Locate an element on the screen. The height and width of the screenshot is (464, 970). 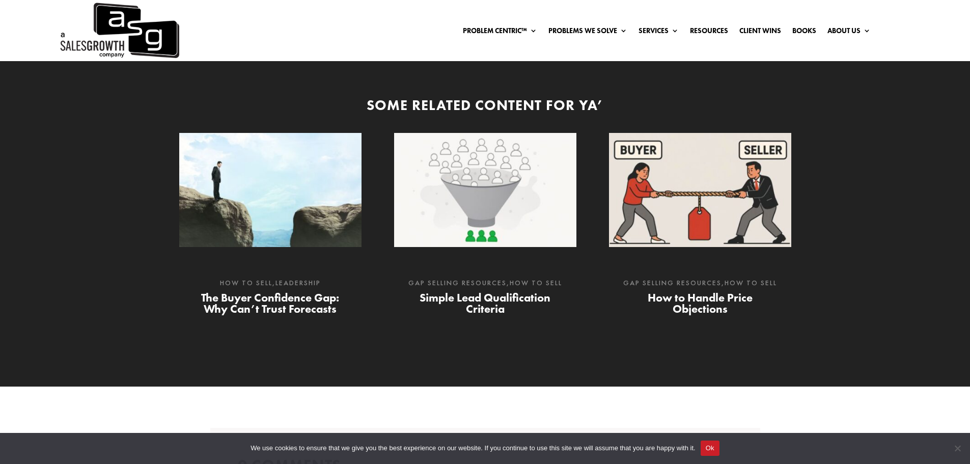
img: Simple Lead Qualification Criteria is located at coordinates (485, 190).